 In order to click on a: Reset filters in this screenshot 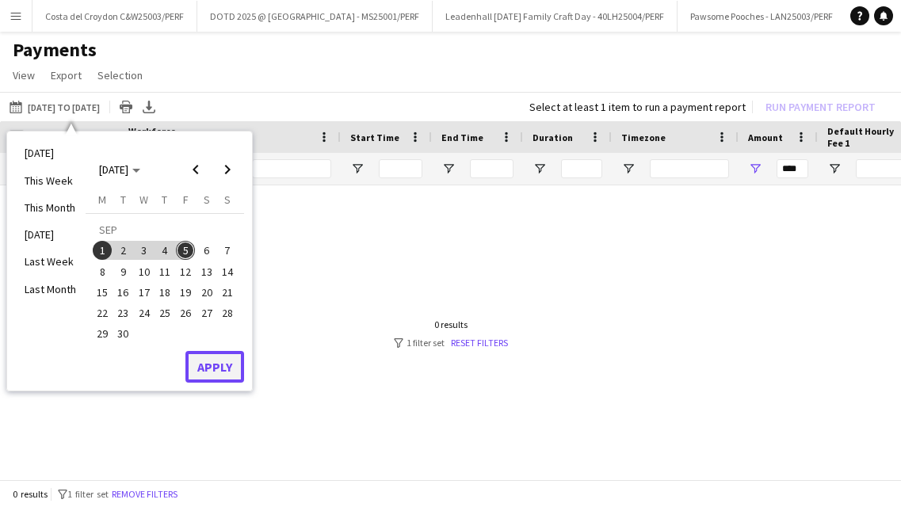, I will do `click(479, 342)`.